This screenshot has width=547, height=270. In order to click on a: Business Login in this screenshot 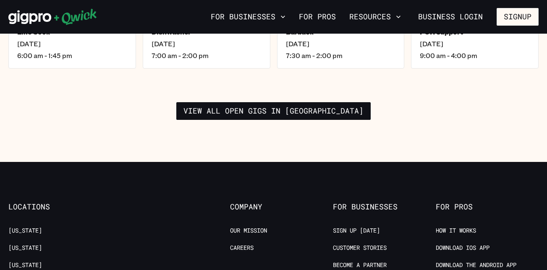, I will do `click(451, 17)`.